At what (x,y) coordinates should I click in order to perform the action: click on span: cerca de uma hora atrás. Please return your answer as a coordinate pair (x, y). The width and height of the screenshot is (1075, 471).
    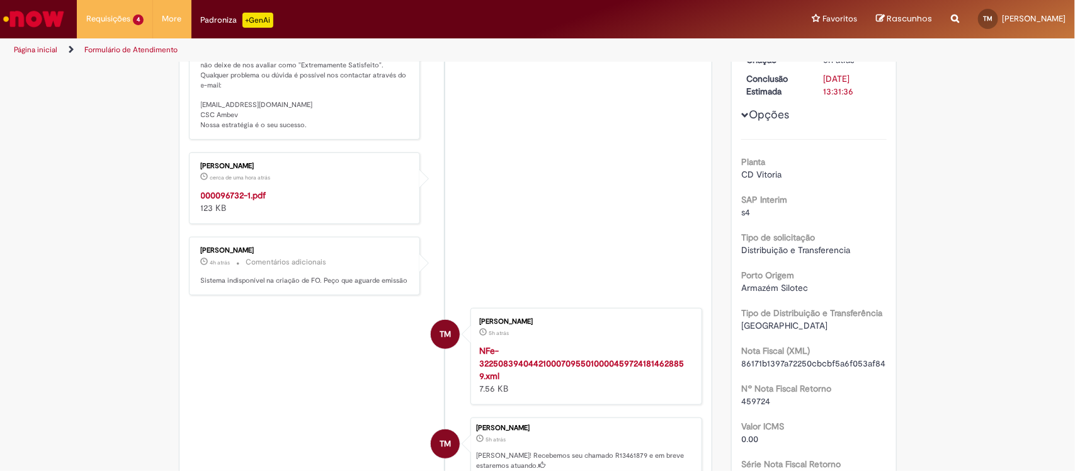
    Looking at the image, I should click on (240, 178).